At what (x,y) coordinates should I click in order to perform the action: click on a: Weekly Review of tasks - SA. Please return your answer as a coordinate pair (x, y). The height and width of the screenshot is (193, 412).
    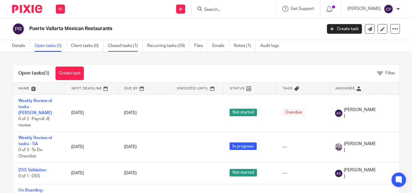
    Looking at the image, I should click on (35, 141).